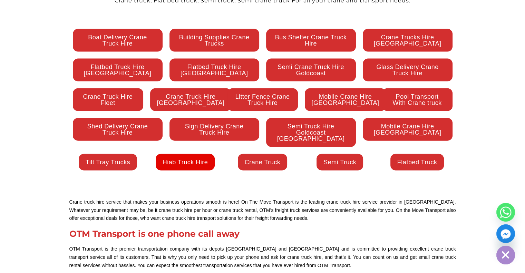 Image resolution: width=525 pixels, height=273 pixels. I want to click on span: Tilt Tray Trucks, so click(108, 162).